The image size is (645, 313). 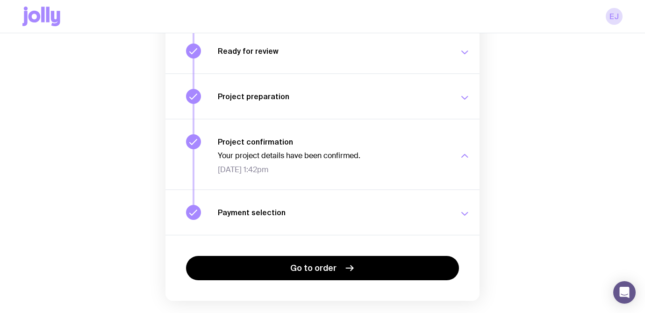 What do you see at coordinates (323, 96) in the screenshot?
I see `button: Project preparation` at bounding box center [323, 96].